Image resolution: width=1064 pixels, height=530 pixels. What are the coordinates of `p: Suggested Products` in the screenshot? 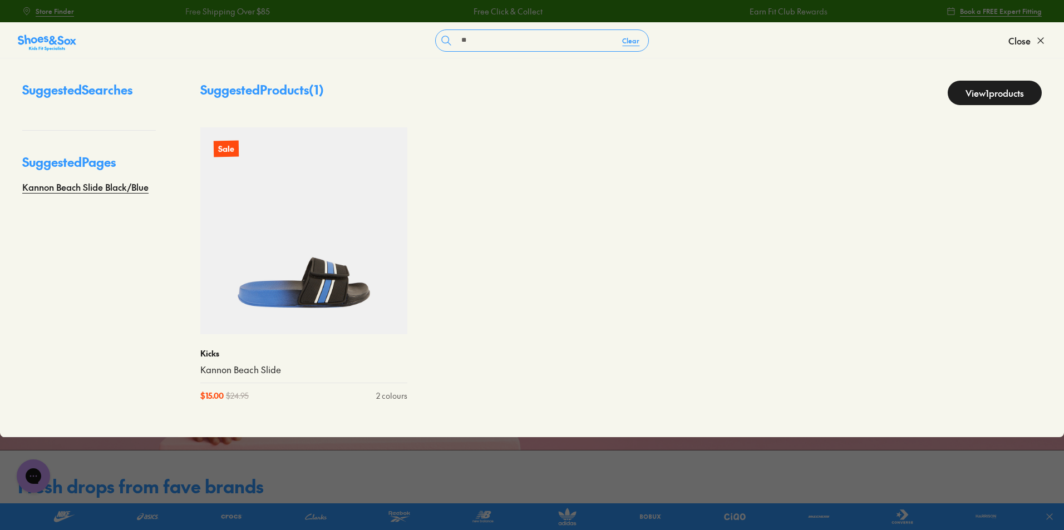 It's located at (262, 93).